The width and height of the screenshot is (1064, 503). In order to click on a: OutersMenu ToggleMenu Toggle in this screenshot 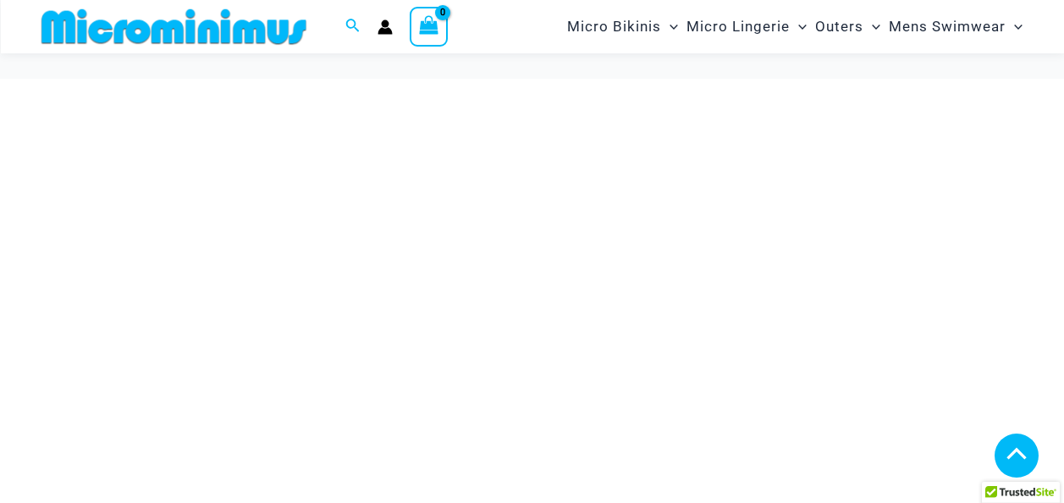, I will do `click(847, 26)`.